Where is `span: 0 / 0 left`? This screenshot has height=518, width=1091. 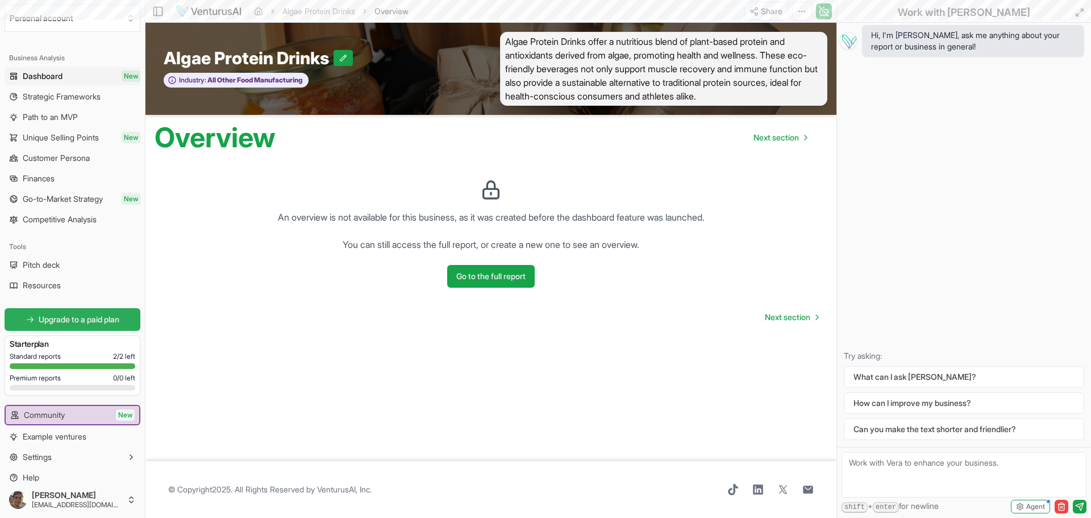
span: 0 / 0 left is located at coordinates (124, 378).